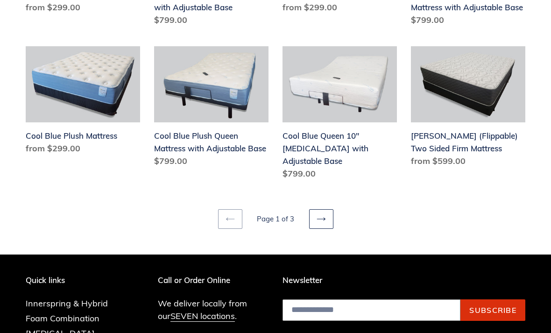 This screenshot has height=333, width=551. Describe the element at coordinates (371, 310) in the screenshot. I see `input: Email address` at that location.